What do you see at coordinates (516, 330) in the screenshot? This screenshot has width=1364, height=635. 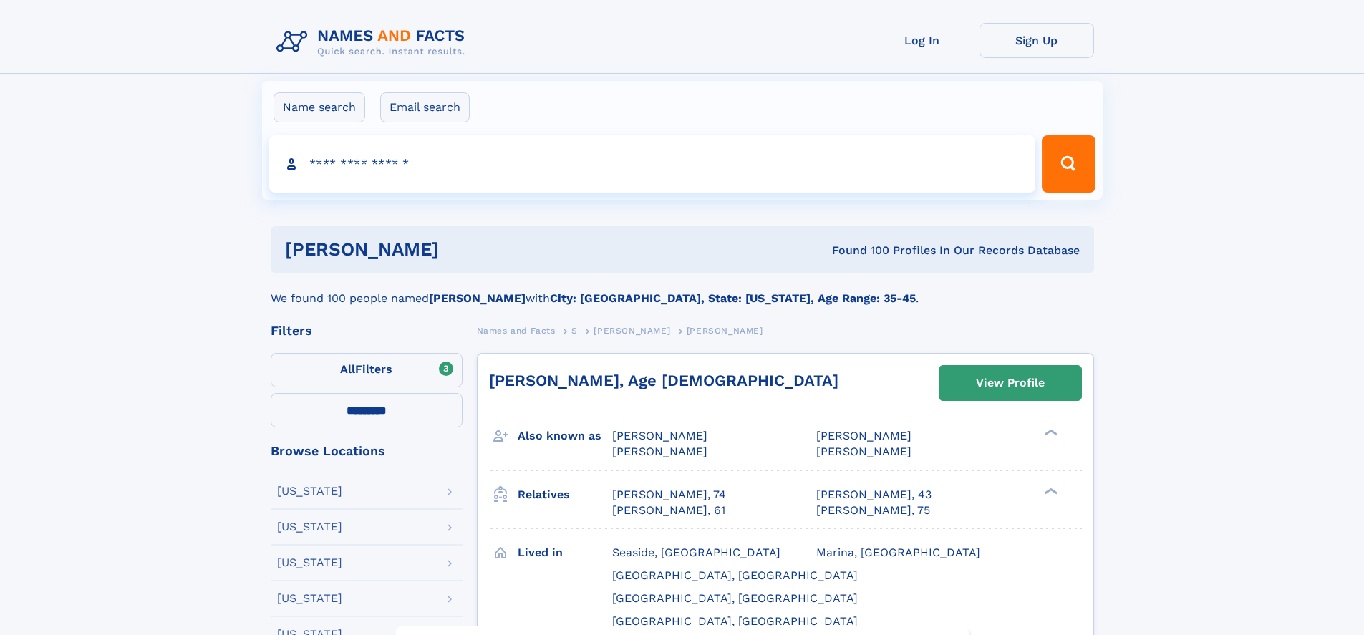 I see `a: Names and Facts` at bounding box center [516, 330].